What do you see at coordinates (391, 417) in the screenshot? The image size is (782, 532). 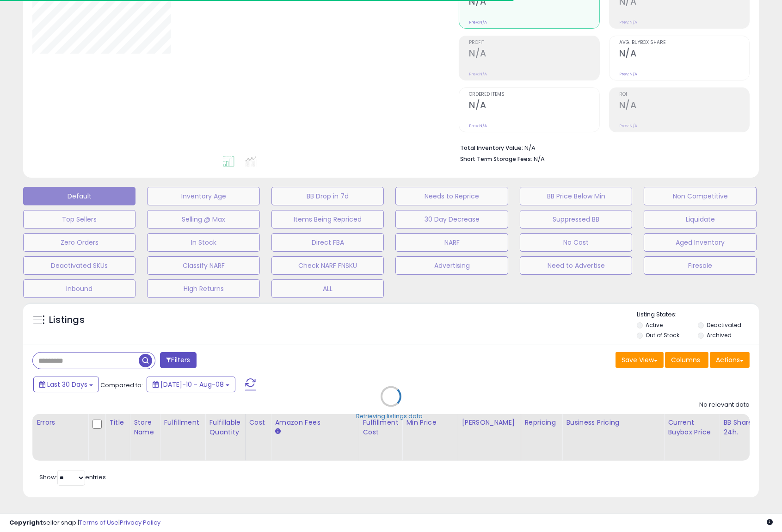 I see `div: Retrieving listings data..` at bounding box center [391, 417].